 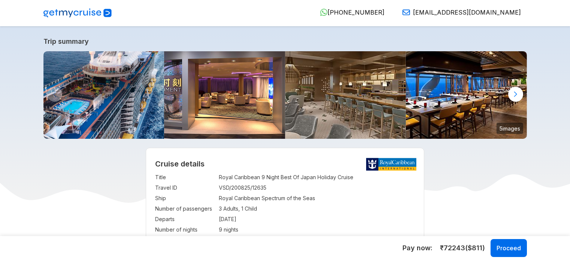 I want to click on td: Travel ID, so click(x=185, y=188).